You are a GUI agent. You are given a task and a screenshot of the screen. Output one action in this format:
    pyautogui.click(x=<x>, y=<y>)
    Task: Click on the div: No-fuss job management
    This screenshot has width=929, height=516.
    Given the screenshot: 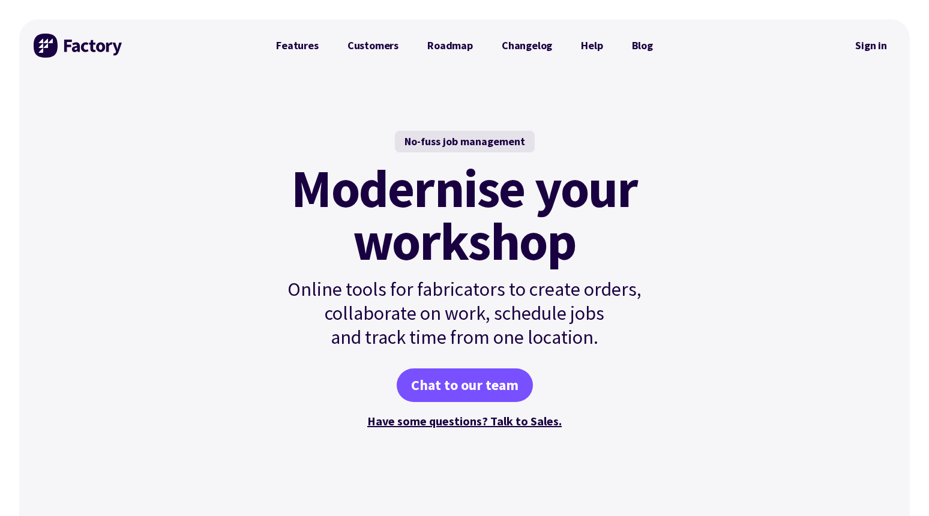 What is the action you would take?
    pyautogui.click(x=464, y=142)
    